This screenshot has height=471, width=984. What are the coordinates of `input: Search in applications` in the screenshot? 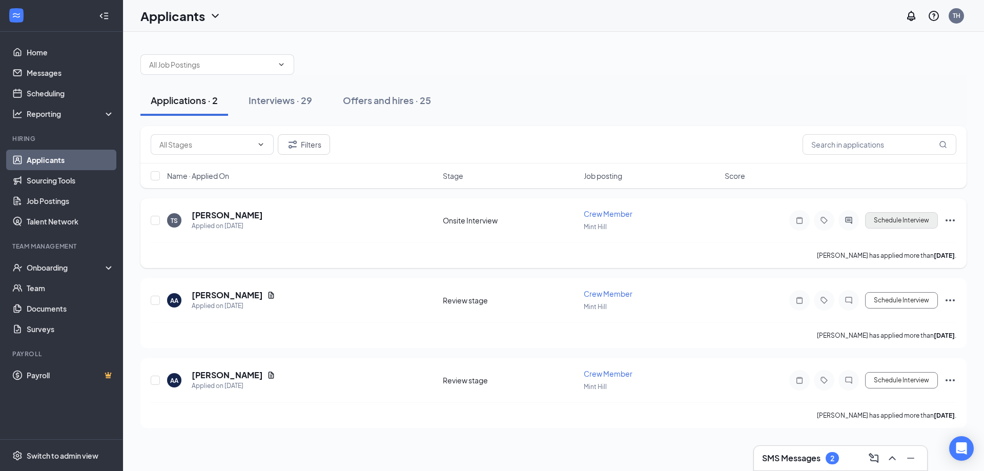 It's located at (879, 144).